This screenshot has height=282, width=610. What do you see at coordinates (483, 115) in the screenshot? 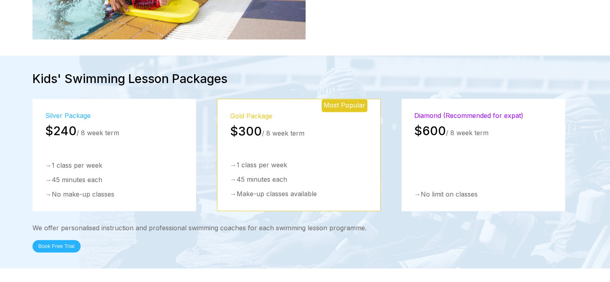
I see `div: Diamond (Recommended for expat)` at bounding box center [483, 115].